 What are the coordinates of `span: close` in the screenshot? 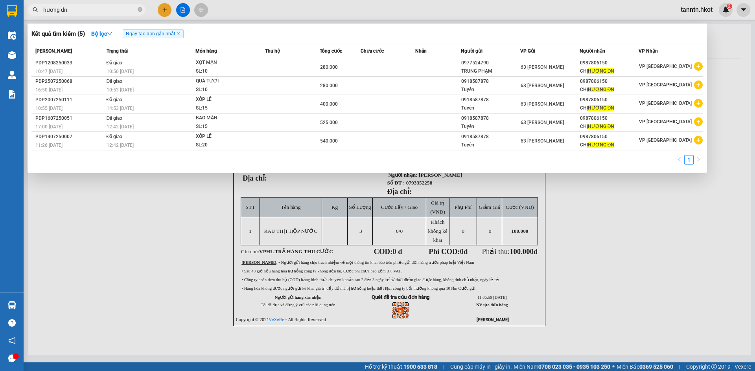 It's located at (178, 34).